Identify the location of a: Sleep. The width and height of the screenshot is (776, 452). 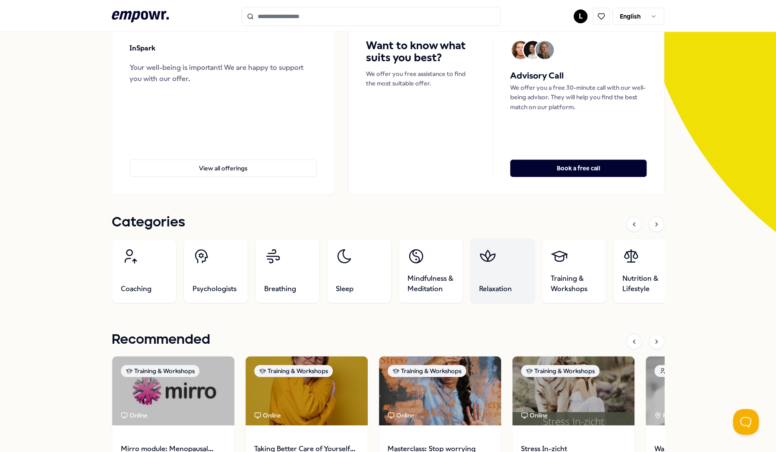
(359, 271).